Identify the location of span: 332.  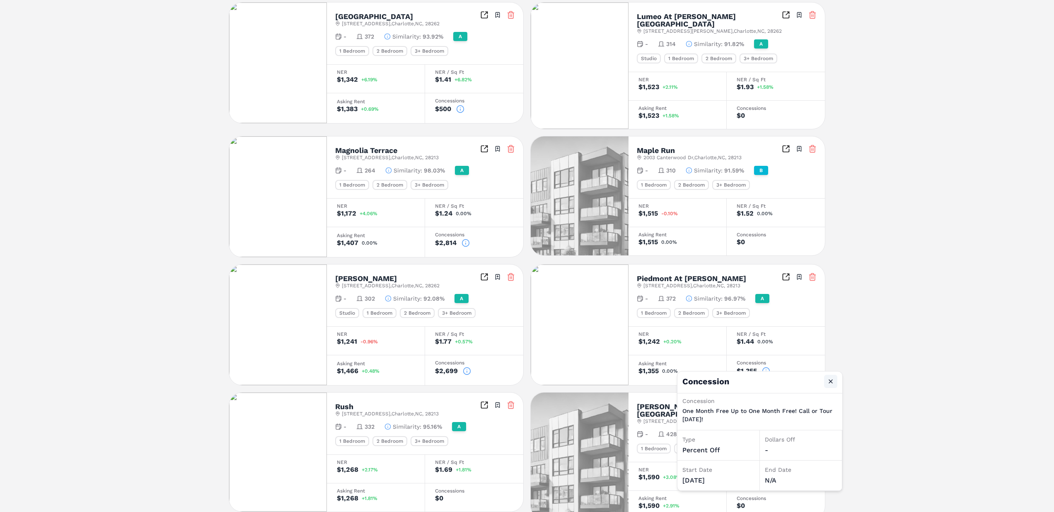
(370, 426).